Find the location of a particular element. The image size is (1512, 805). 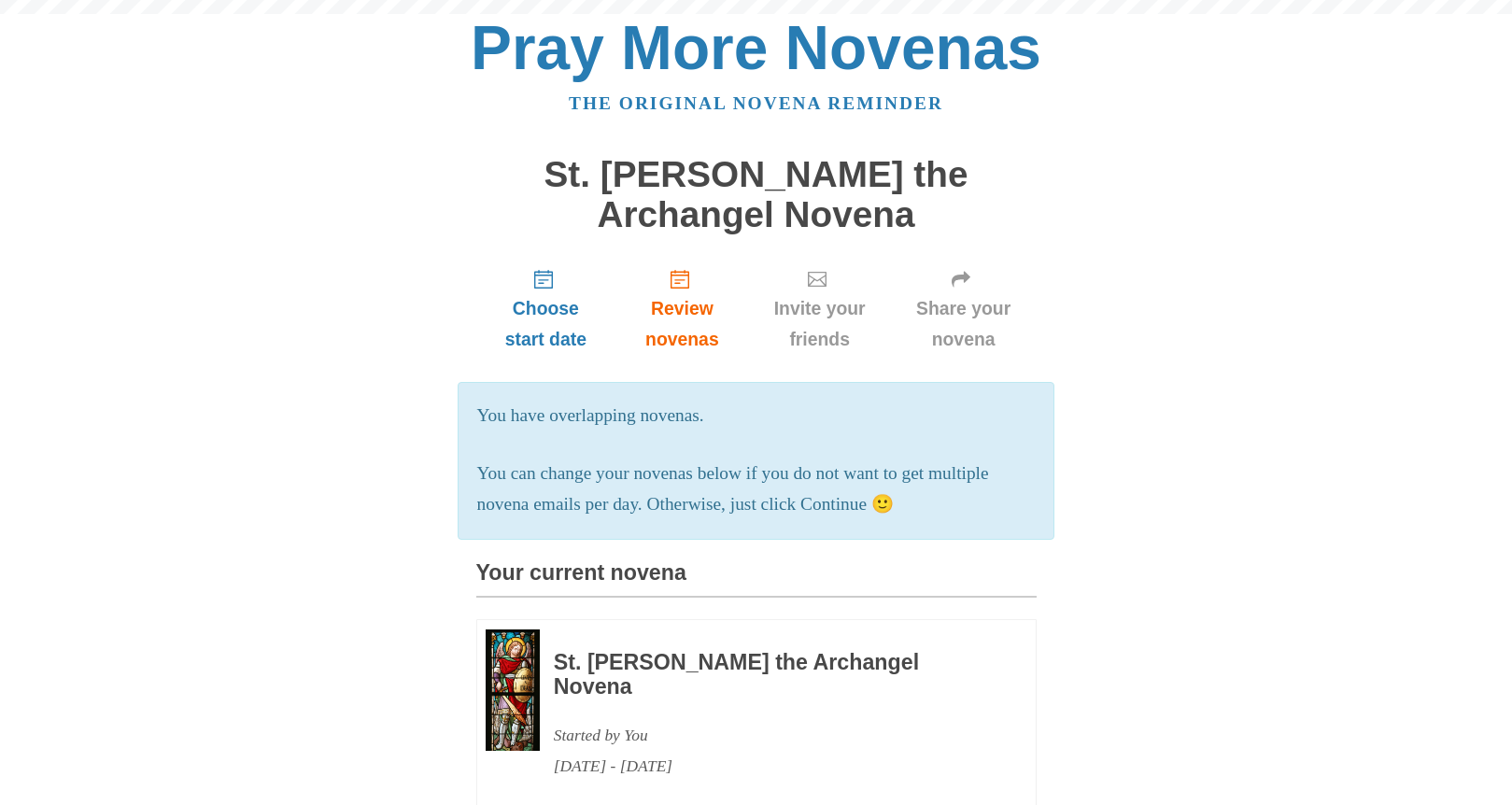

h3: Your current novena is located at coordinates (756, 579).